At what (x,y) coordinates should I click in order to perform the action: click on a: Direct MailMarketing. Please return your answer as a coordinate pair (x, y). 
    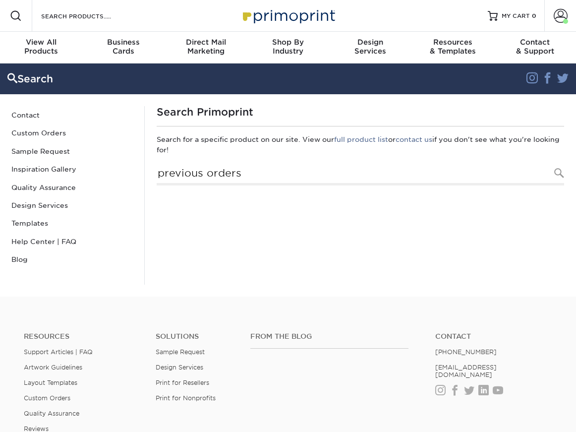
    Looking at the image, I should click on (206, 48).